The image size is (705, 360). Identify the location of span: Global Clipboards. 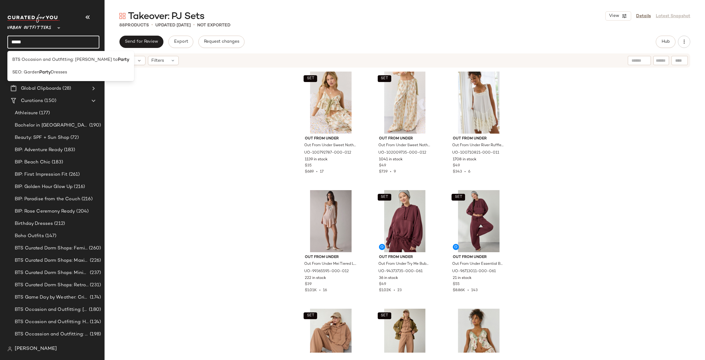
(41, 89).